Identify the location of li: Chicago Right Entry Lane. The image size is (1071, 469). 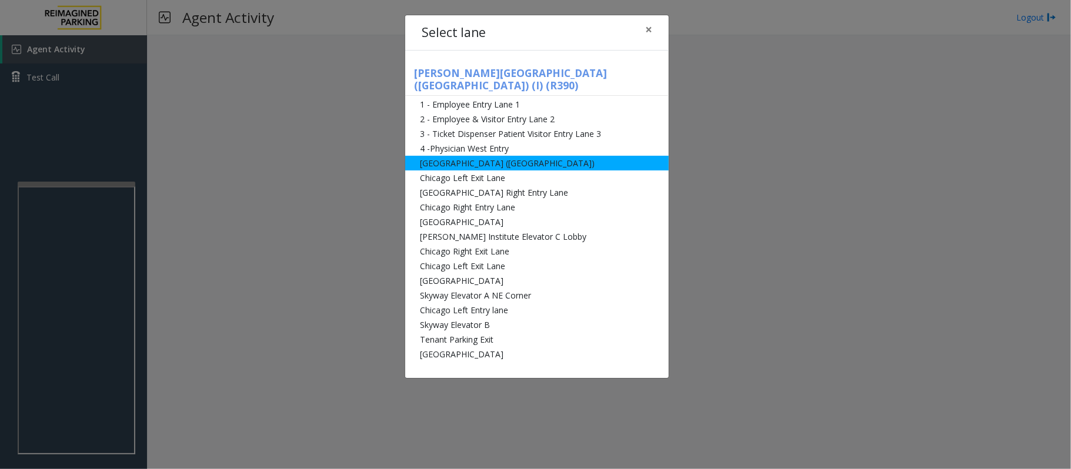
(537, 207).